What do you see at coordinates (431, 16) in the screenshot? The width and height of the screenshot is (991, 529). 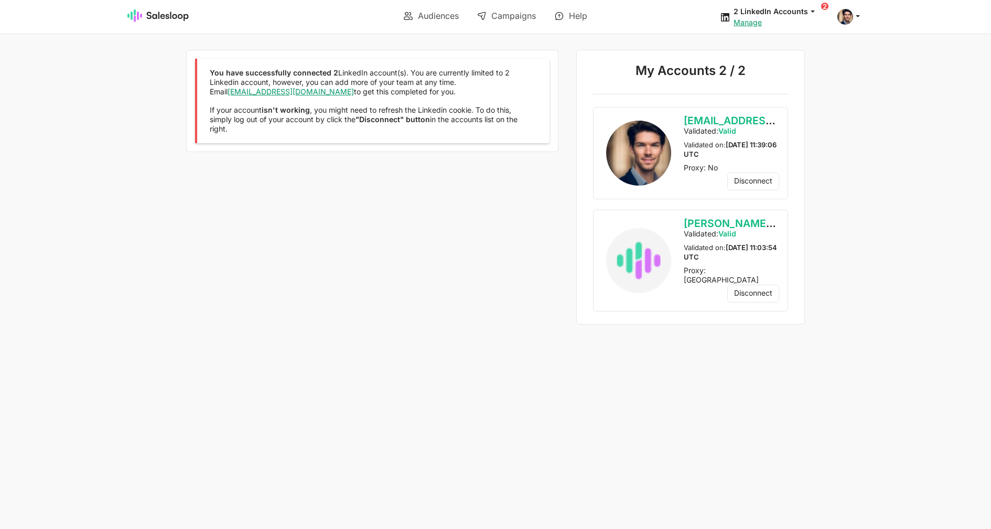 I see `a: Audiences` at bounding box center [431, 16].